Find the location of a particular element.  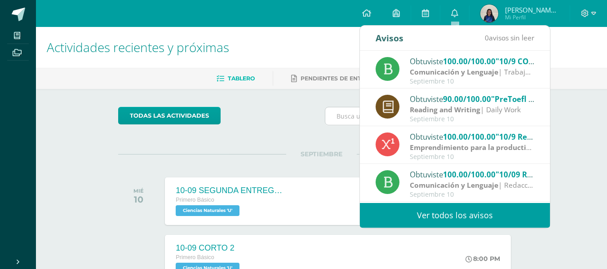

strong: Reading and Writing is located at coordinates (445, 110).